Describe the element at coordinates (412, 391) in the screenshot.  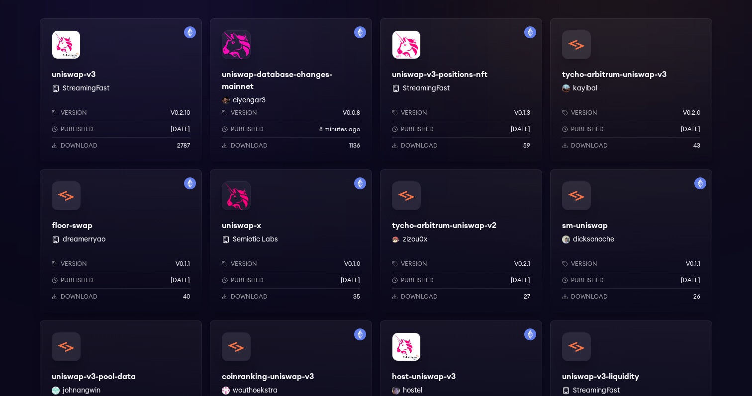
I see `button: hostel` at that location.